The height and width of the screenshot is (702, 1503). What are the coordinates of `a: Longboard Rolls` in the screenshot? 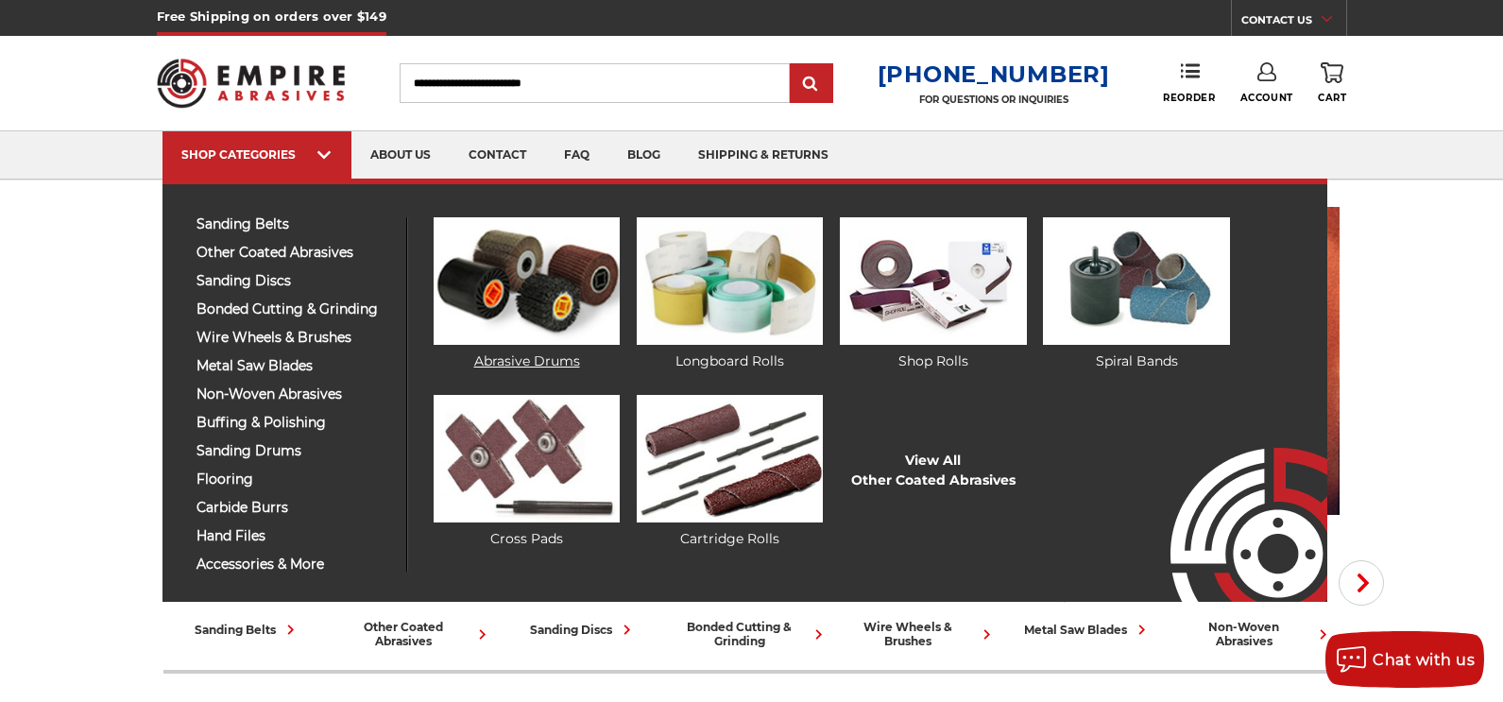 It's located at (730, 294).